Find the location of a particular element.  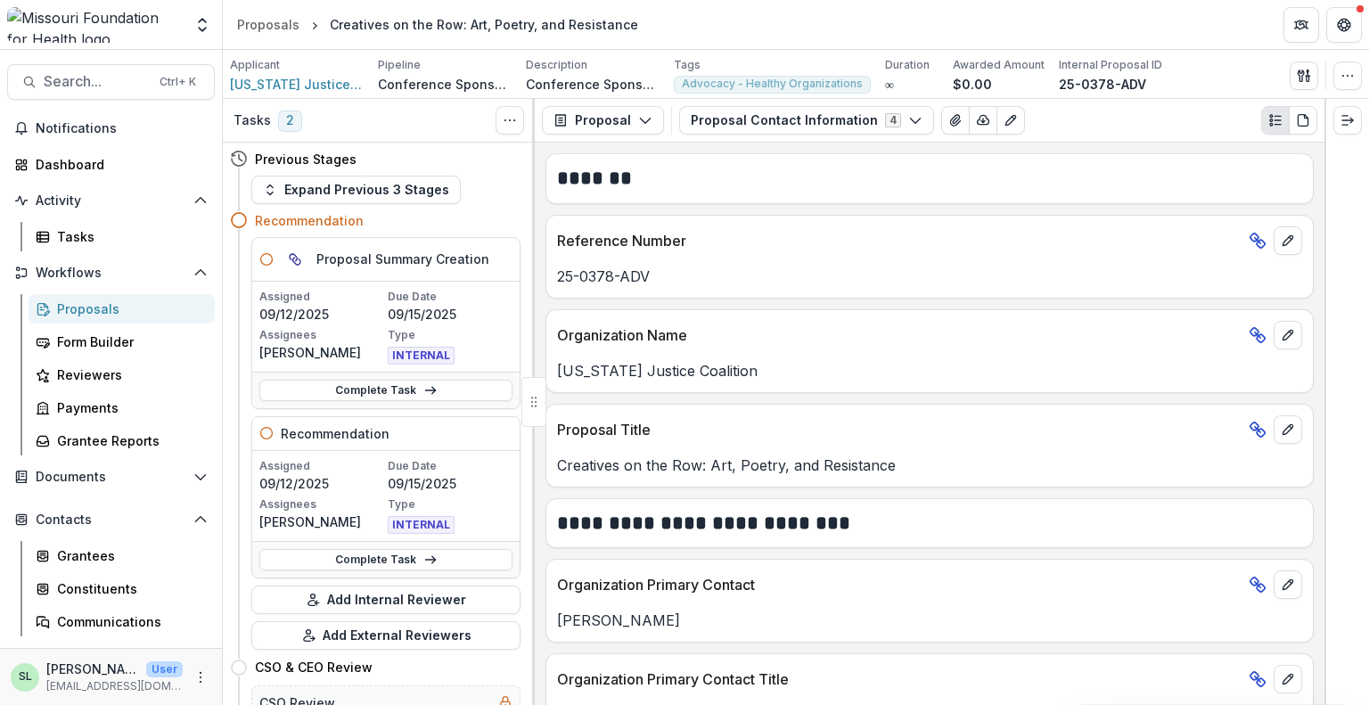

h4: Recommendation is located at coordinates (309, 220).